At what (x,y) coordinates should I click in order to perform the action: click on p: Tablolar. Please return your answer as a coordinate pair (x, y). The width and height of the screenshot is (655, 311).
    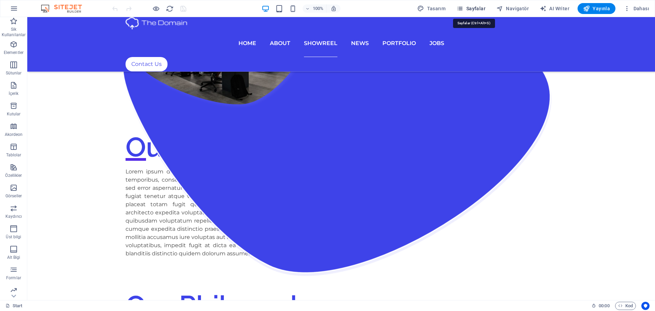
    Looking at the image, I should click on (14, 155).